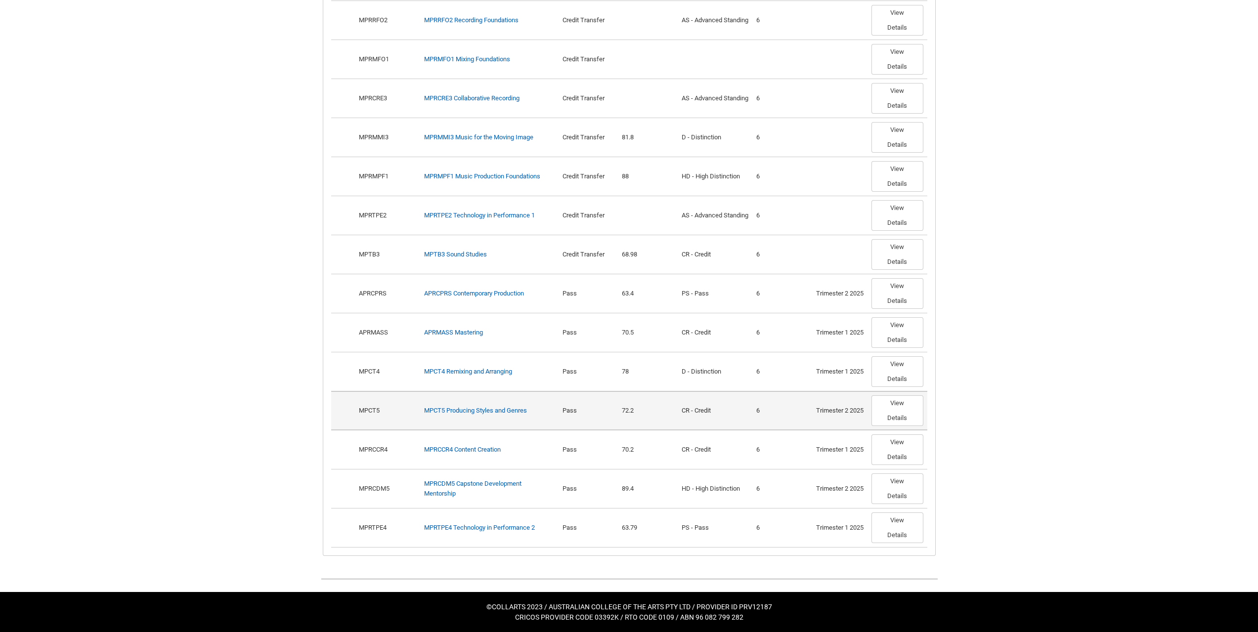 The image size is (1258, 632). Describe the element at coordinates (387, 216) in the screenshot. I see `div: MPRTPE2` at that location.